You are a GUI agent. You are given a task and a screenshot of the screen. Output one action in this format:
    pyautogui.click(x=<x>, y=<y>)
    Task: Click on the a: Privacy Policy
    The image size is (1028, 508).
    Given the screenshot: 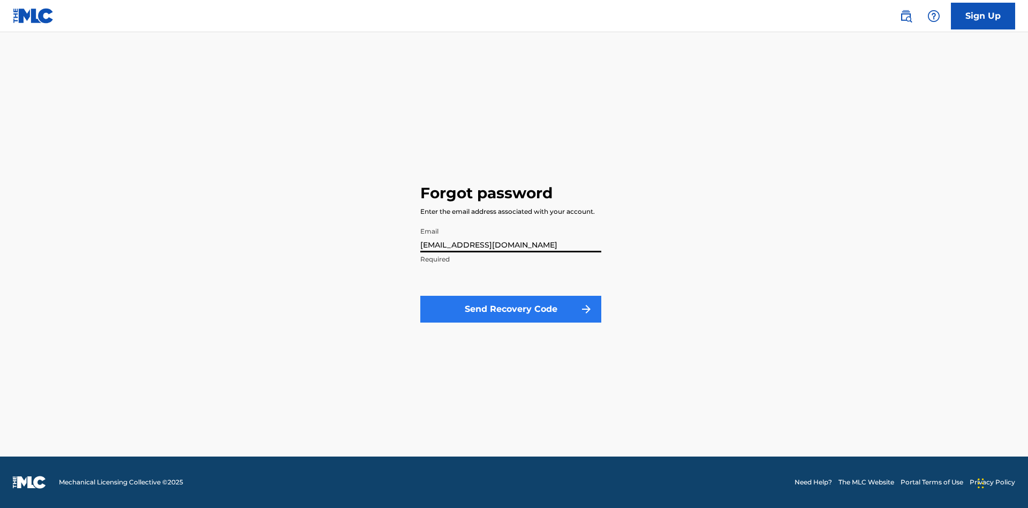 What is the action you would take?
    pyautogui.click(x=993, y=482)
    